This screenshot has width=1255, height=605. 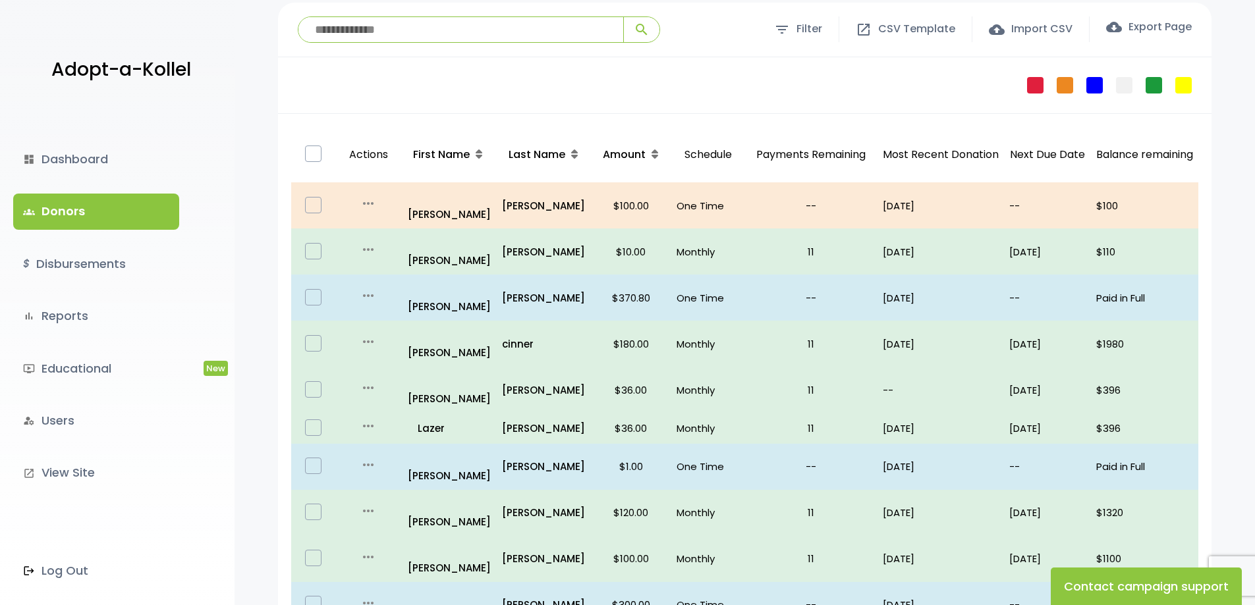 I want to click on label: Export Page, so click(x=1149, y=27).